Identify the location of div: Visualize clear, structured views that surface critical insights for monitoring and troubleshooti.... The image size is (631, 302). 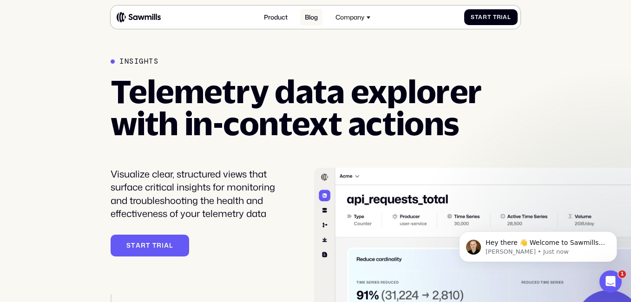
(201, 194).